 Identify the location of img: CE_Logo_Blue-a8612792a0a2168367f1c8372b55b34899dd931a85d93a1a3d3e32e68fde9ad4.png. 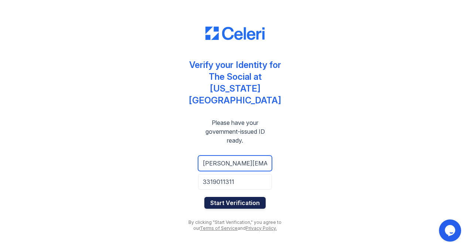
(235, 33).